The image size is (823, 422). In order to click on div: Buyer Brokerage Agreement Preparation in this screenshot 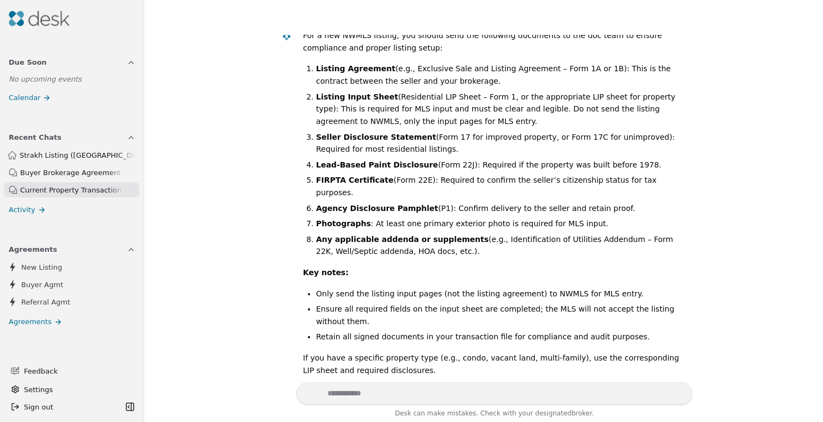, I will do `click(72, 173)`.